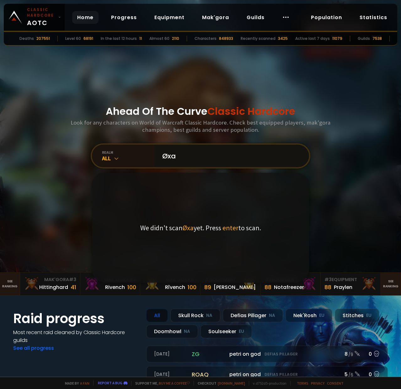 The height and width of the screenshot is (389, 401). Describe the element at coordinates (27, 39) in the screenshot. I see `div: Deaths` at that location.